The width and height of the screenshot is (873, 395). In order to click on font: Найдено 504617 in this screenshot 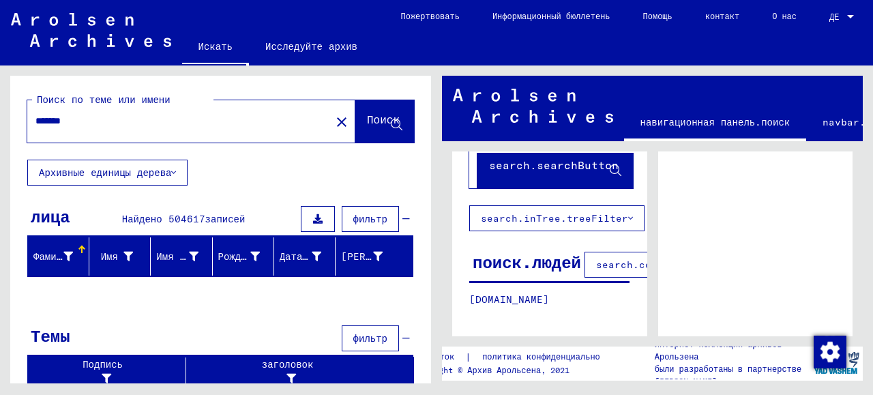, I will do `click(164, 219)`.